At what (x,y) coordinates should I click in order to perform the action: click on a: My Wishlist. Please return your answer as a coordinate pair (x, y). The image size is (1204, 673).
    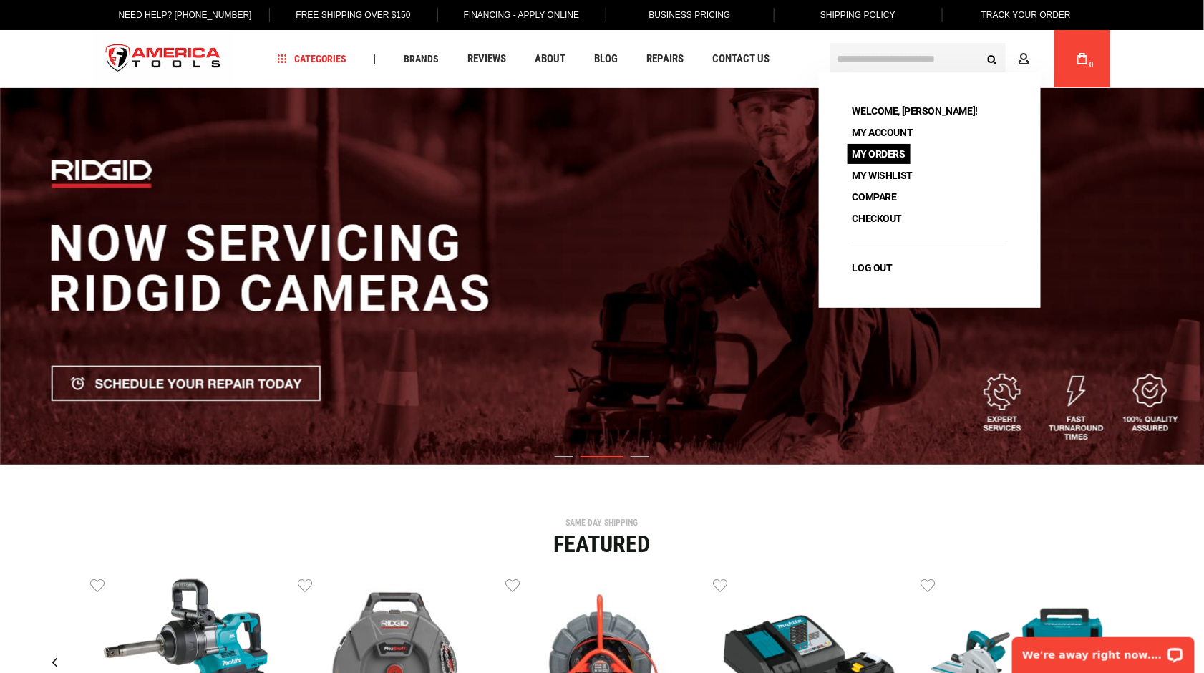
    Looking at the image, I should click on (883, 175).